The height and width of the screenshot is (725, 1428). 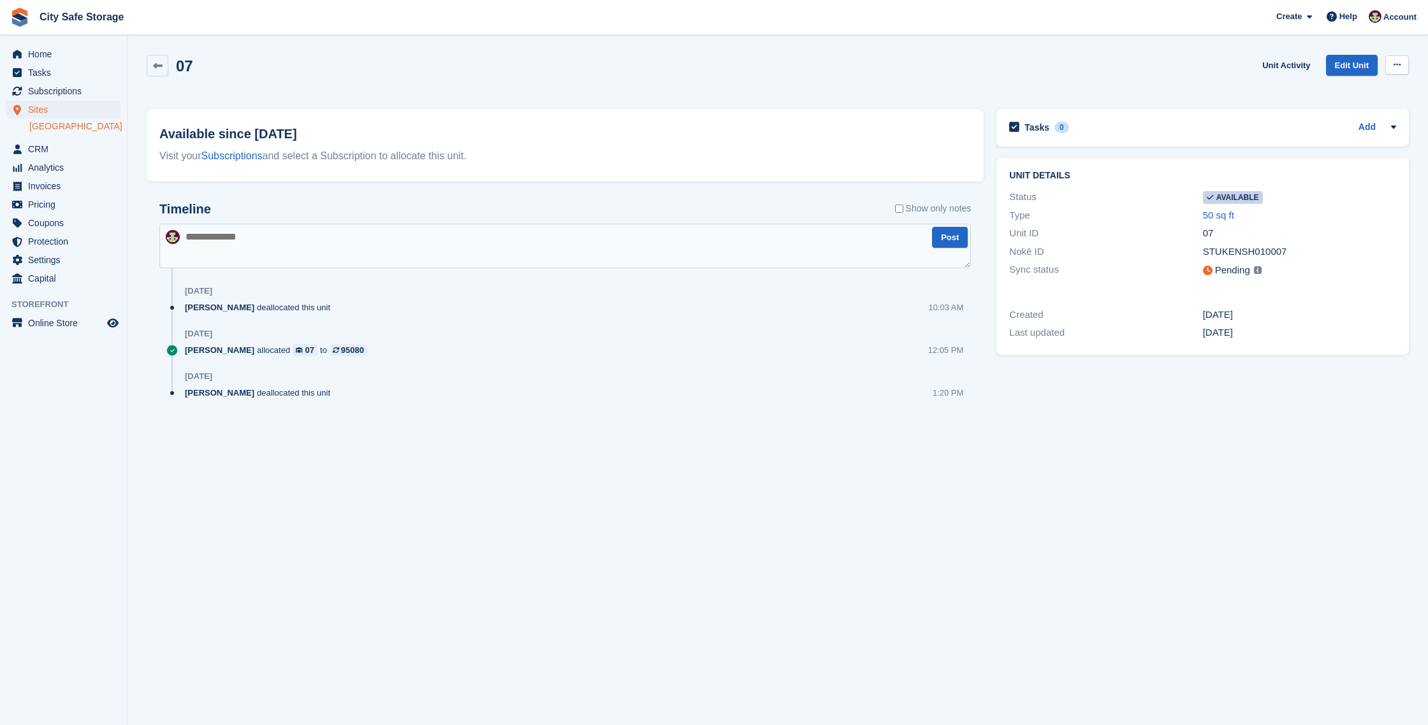 I want to click on h2: Unit details, so click(x=1202, y=176).